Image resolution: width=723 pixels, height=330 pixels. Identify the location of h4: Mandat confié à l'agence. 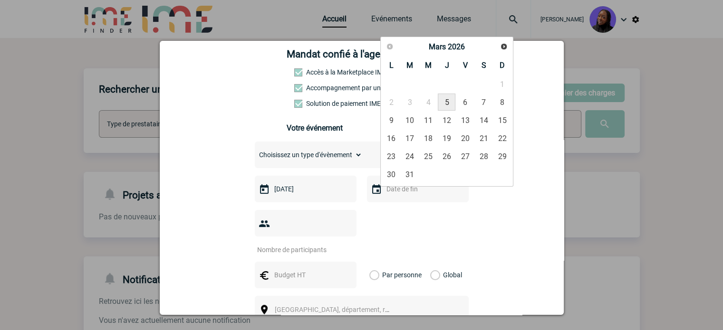
(341, 54).